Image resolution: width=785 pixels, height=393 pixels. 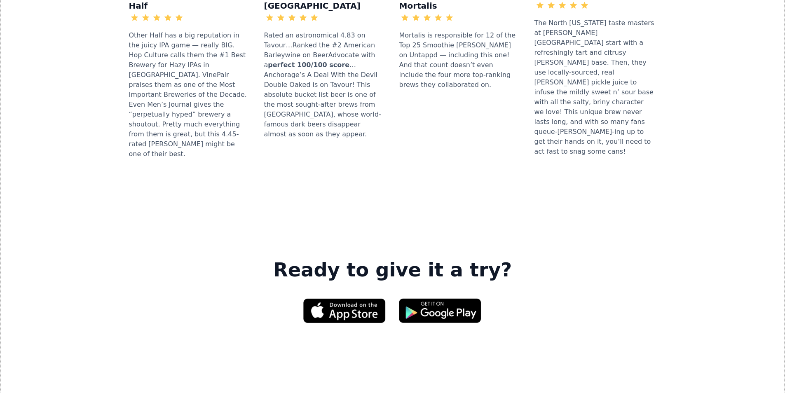 What do you see at coordinates (309, 65) in the screenshot?
I see `strong: perfect 100/100 score` at bounding box center [309, 65].